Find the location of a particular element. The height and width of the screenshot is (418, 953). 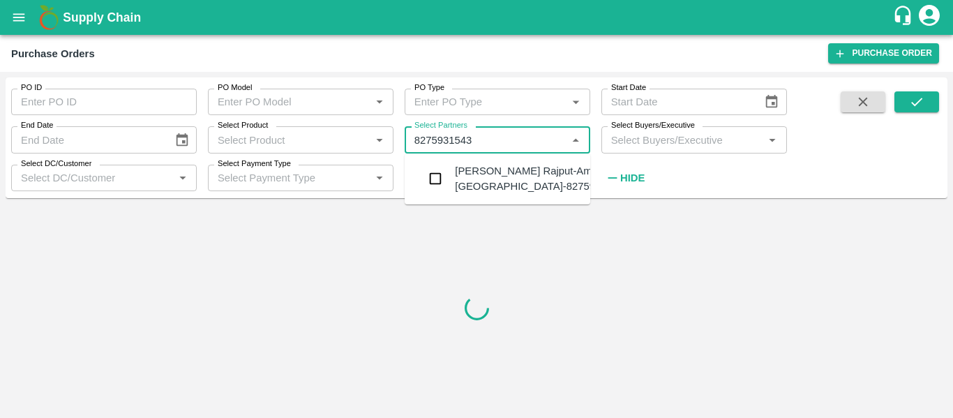

input: Enter PO ID is located at coordinates (104, 102).